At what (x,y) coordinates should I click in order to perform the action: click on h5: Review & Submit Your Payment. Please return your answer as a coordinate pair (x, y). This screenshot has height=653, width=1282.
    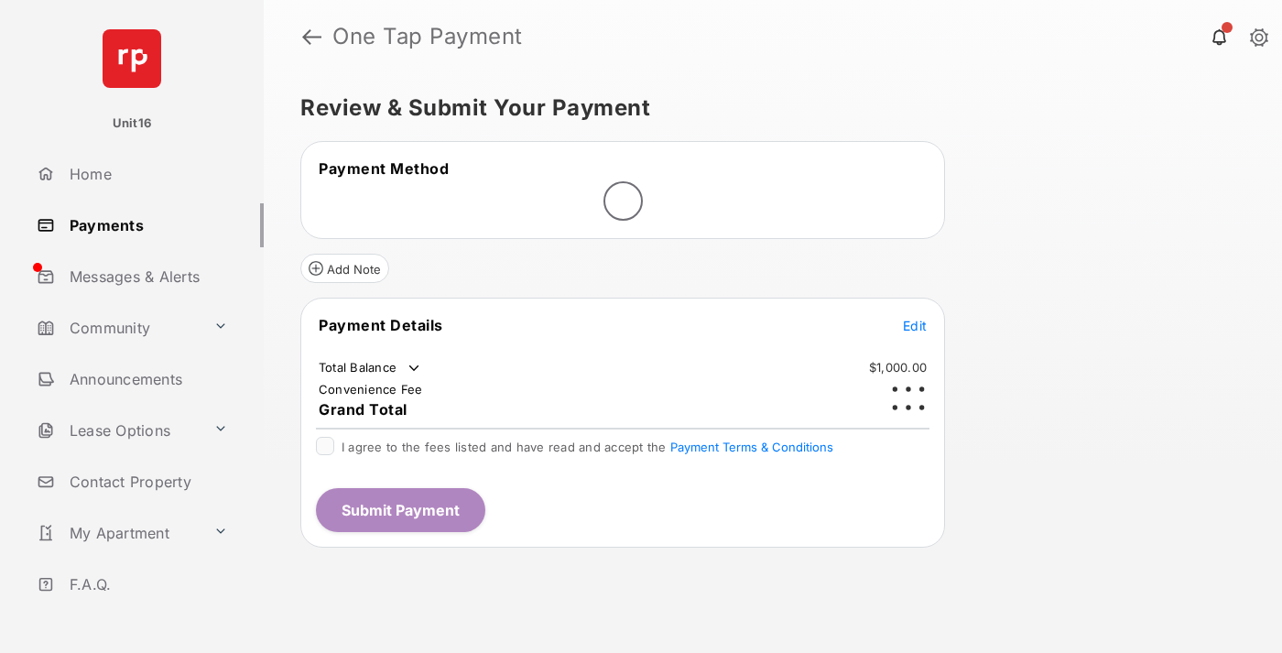
    Looking at the image, I should click on (765, 108).